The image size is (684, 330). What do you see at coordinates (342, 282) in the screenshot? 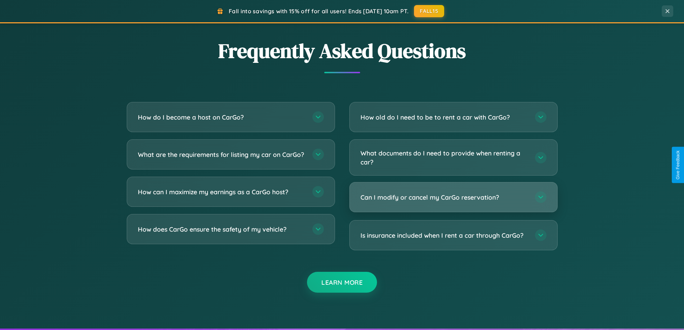
I see `button: Learn More` at bounding box center [342, 282].